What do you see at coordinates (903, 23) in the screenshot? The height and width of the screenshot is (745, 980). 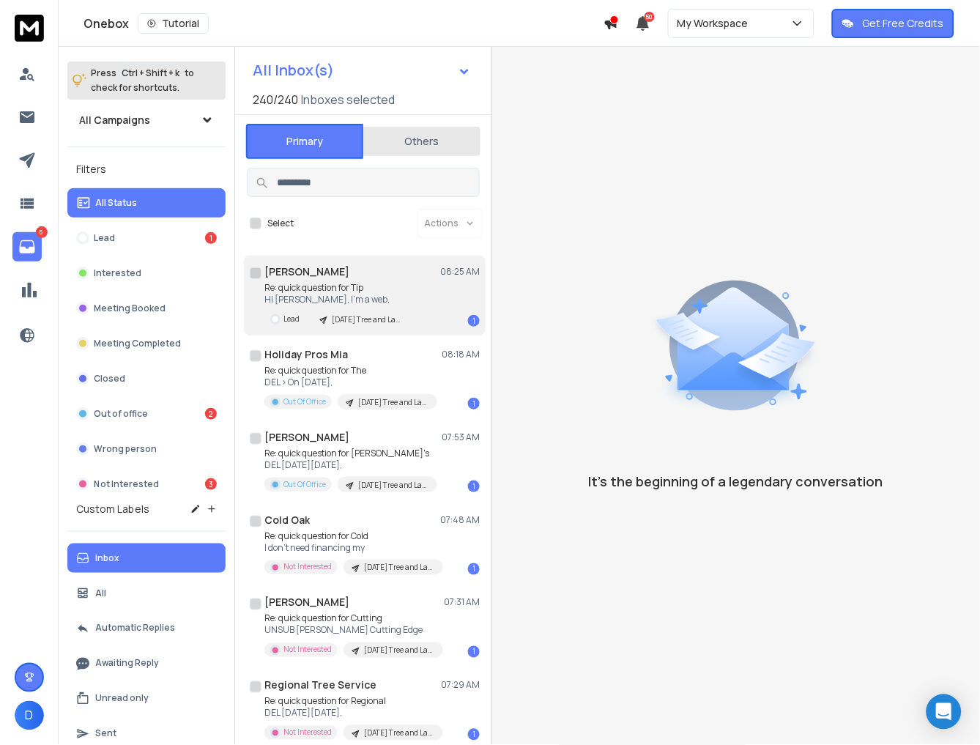 I see `p: Get Free Credits` at bounding box center [903, 23].